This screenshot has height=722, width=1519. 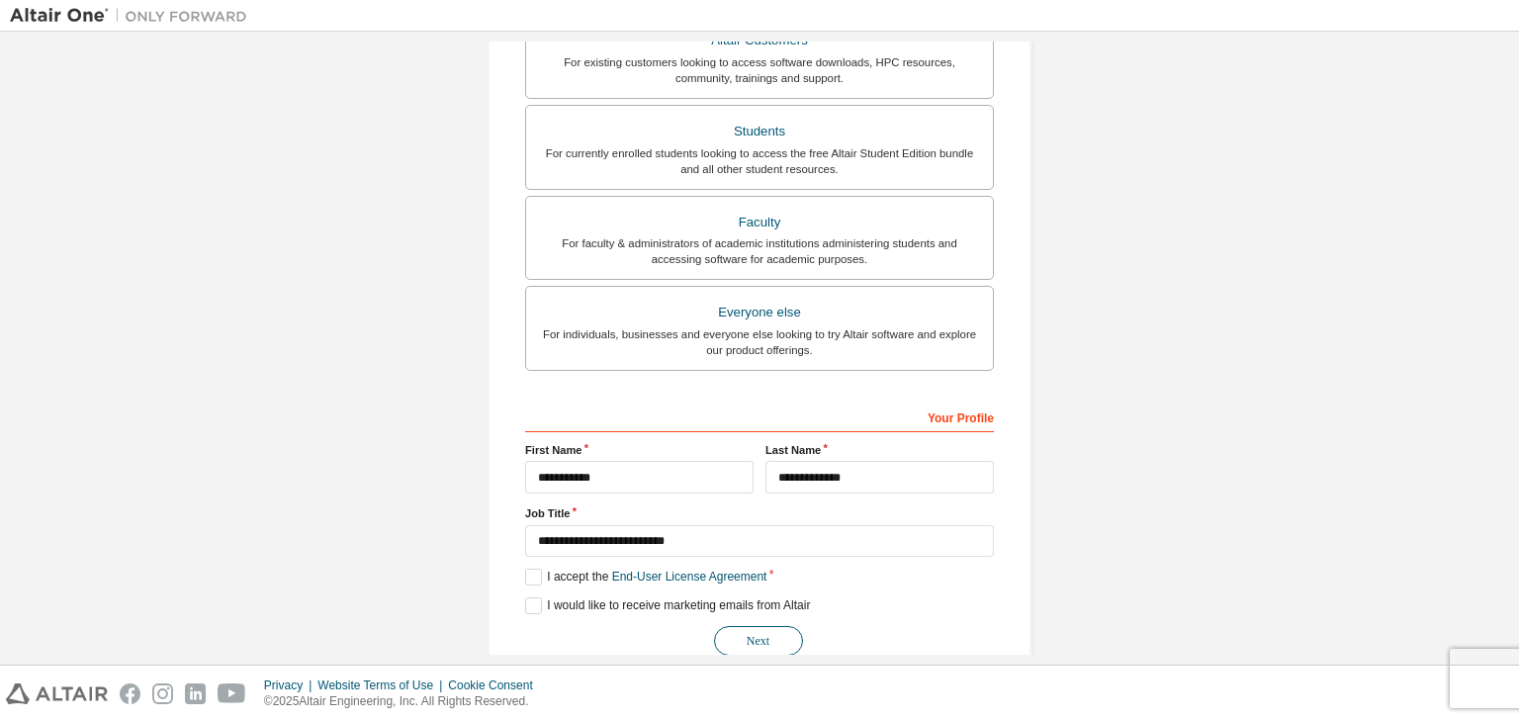 I want to click on img: Altair One, so click(x=133, y=16).